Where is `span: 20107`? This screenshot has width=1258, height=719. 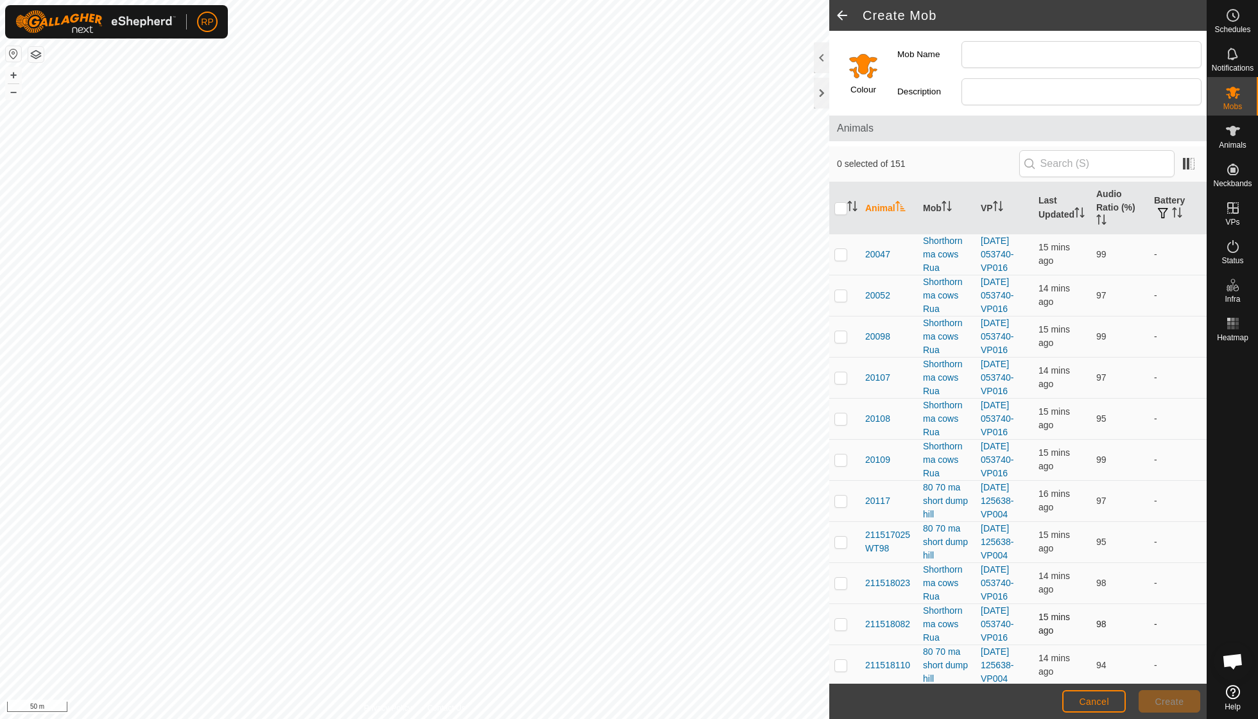
span: 20107 is located at coordinates (878, 378).